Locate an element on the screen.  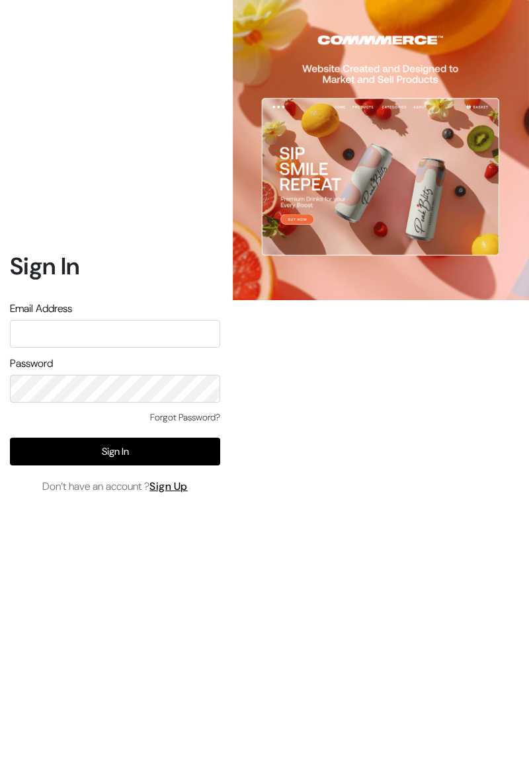
span: Don’t have an account ? is located at coordinates (115, 486).